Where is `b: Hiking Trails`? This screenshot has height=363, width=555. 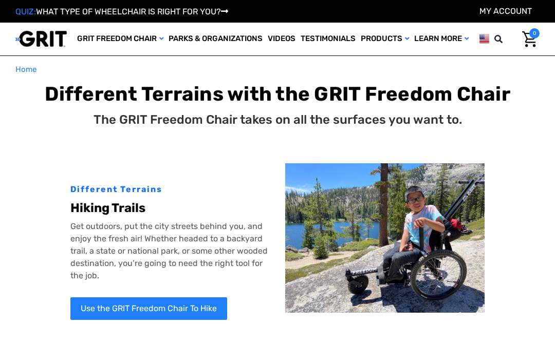
b: Hiking Trails is located at coordinates (108, 208).